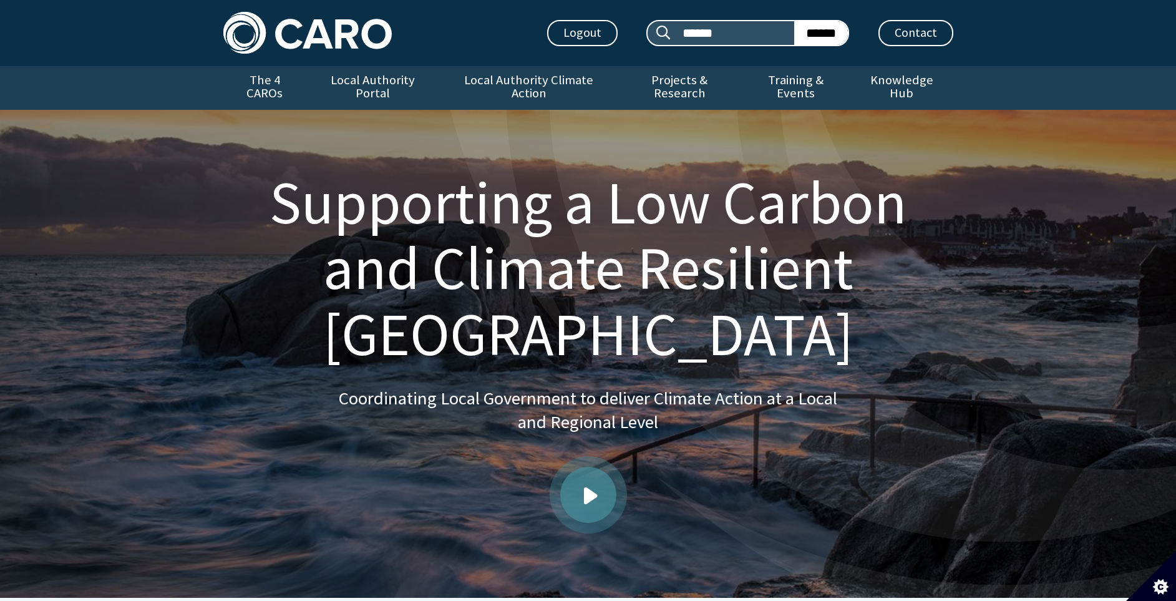 The height and width of the screenshot is (601, 1176). I want to click on a: Local Authority Climate Action, so click(528, 88).